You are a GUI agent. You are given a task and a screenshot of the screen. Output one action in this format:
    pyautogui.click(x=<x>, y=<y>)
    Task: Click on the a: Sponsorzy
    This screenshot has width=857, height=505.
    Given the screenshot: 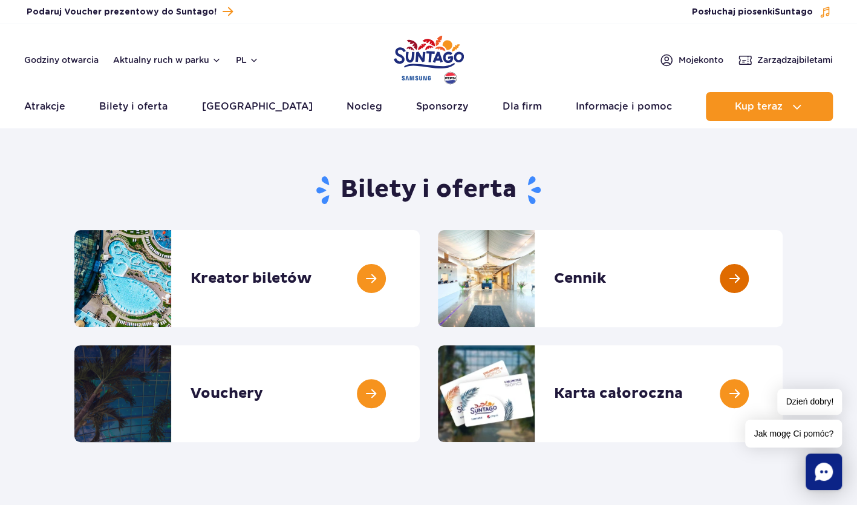 What is the action you would take?
    pyautogui.click(x=442, y=106)
    